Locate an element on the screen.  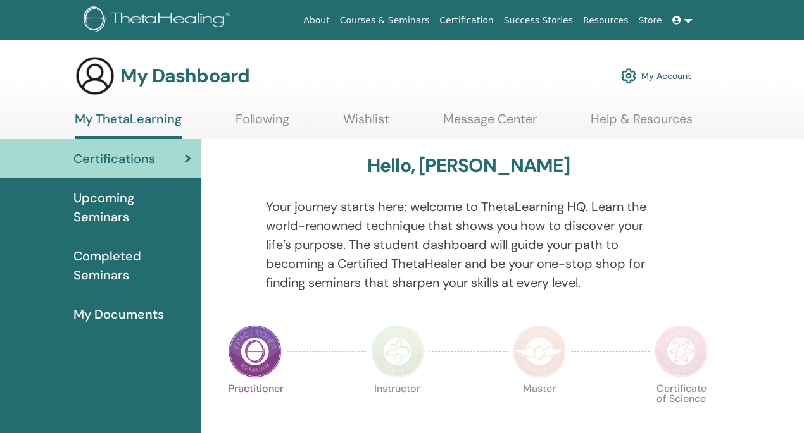
a: My Account is located at coordinates (655, 76).